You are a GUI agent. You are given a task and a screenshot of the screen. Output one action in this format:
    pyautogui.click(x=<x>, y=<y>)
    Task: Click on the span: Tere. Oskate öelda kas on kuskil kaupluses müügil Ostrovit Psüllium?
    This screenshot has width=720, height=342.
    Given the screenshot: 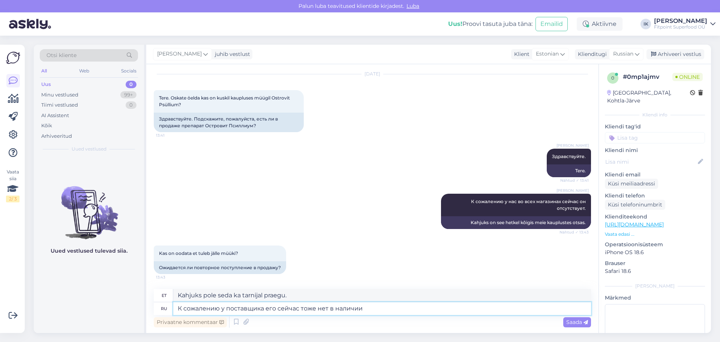 What is the action you would take?
    pyautogui.click(x=225, y=101)
    